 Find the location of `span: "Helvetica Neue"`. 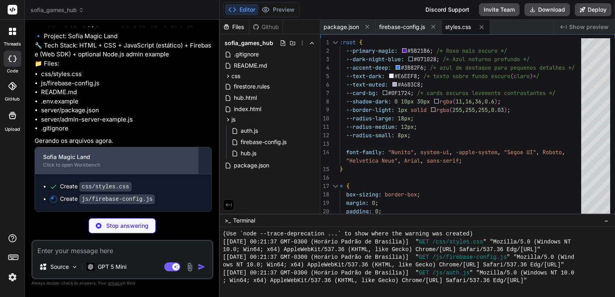

span: "Helvetica Neue" is located at coordinates (372, 161).